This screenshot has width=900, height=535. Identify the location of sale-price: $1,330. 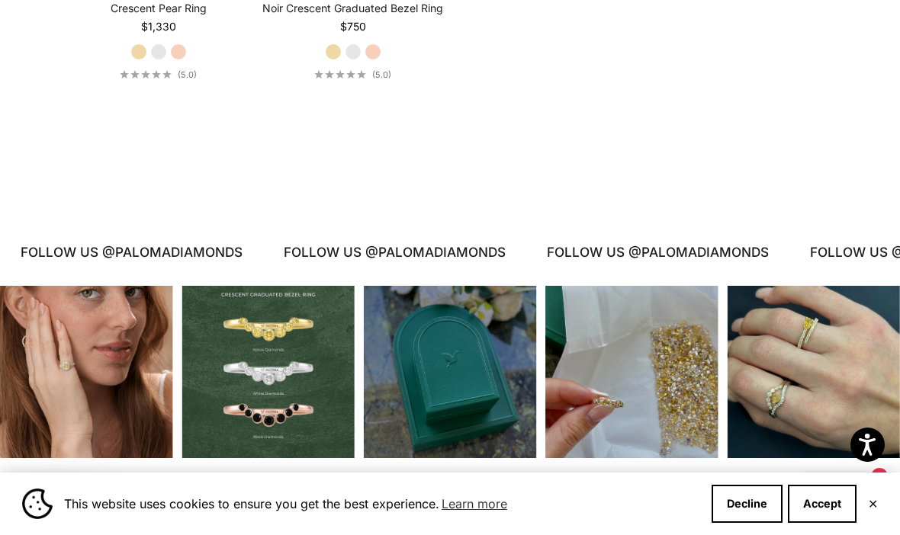
(159, 27).